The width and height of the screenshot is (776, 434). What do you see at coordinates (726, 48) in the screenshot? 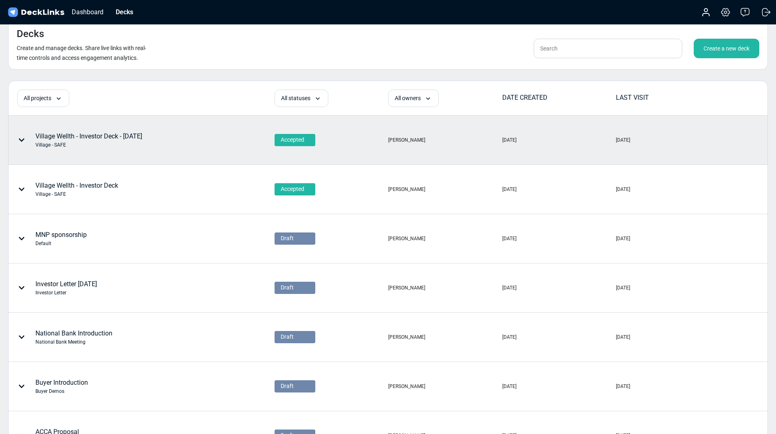
I see `div: Create a new deck` at bounding box center [726, 48].